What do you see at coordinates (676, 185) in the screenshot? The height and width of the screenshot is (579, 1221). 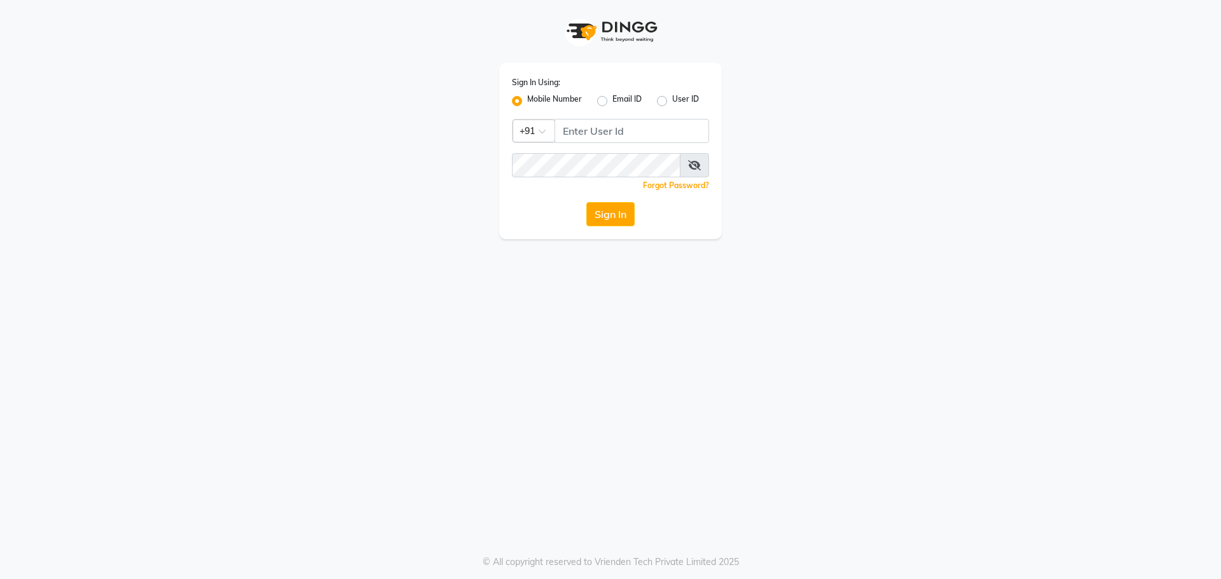 I see `a: Forgot Password?` at bounding box center [676, 185].